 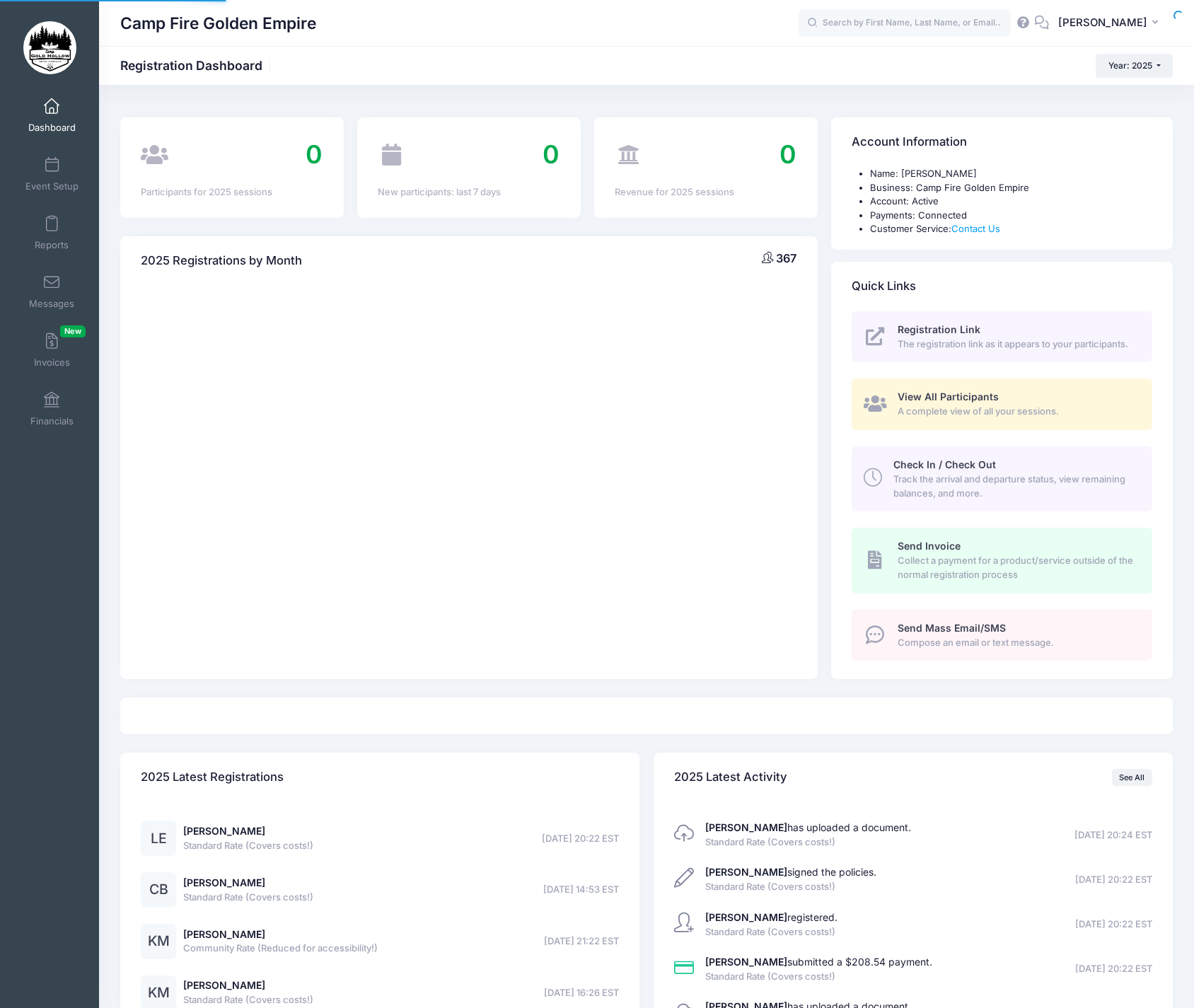 What do you see at coordinates (158, 890) in the screenshot?
I see `div: CB` at bounding box center [158, 890].